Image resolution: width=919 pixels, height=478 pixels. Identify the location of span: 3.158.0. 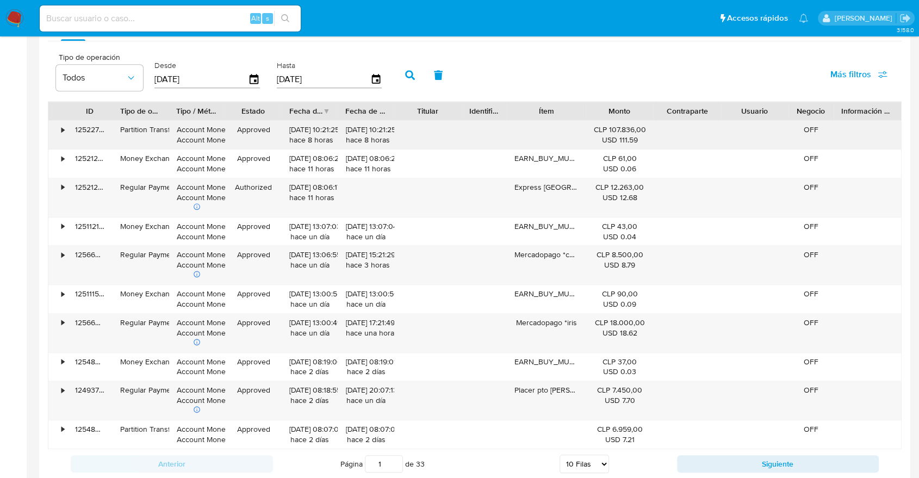
(904, 30).